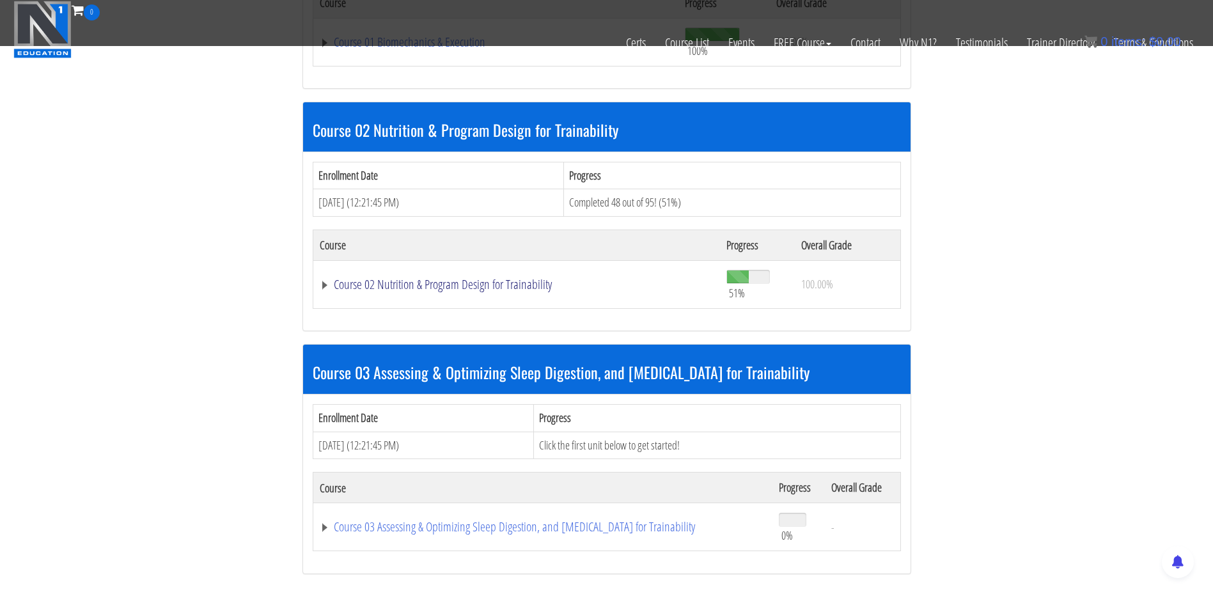  I want to click on a: Course 02 Nutrition & Program Design for Trainability, so click(517, 285).